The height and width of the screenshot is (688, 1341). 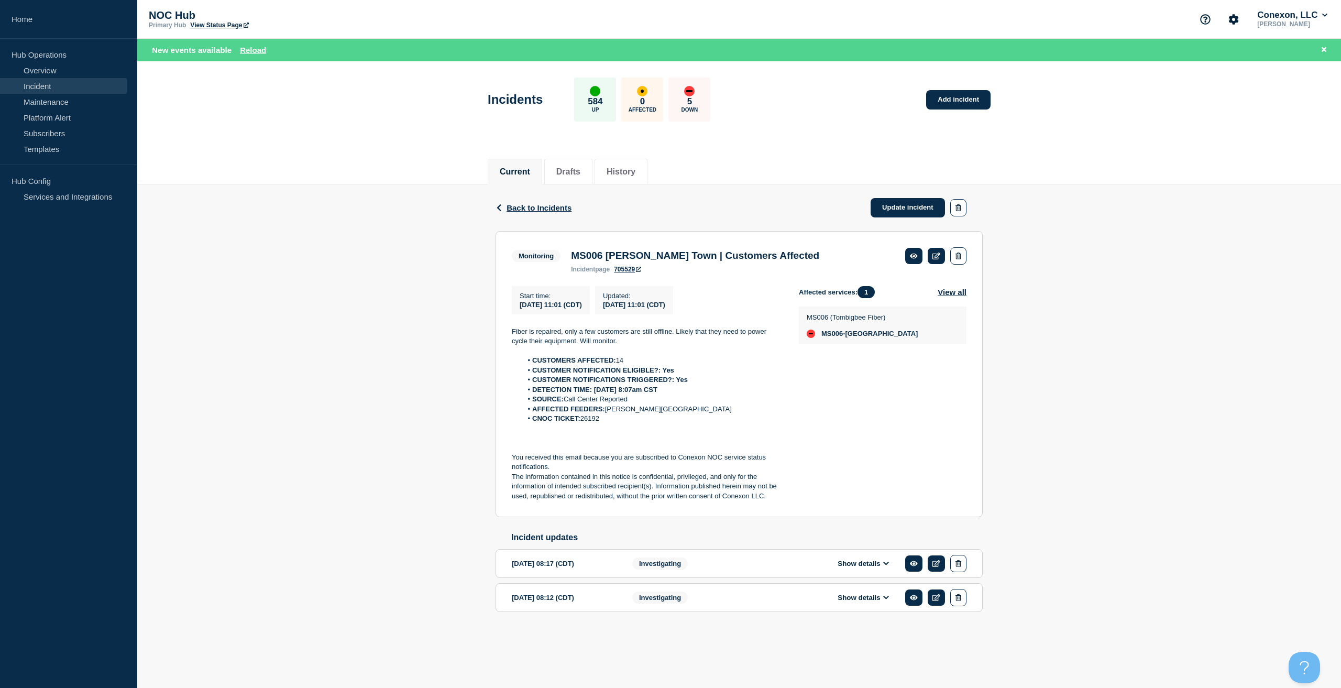 What do you see at coordinates (253, 50) in the screenshot?
I see `button: Reload` at bounding box center [253, 50].